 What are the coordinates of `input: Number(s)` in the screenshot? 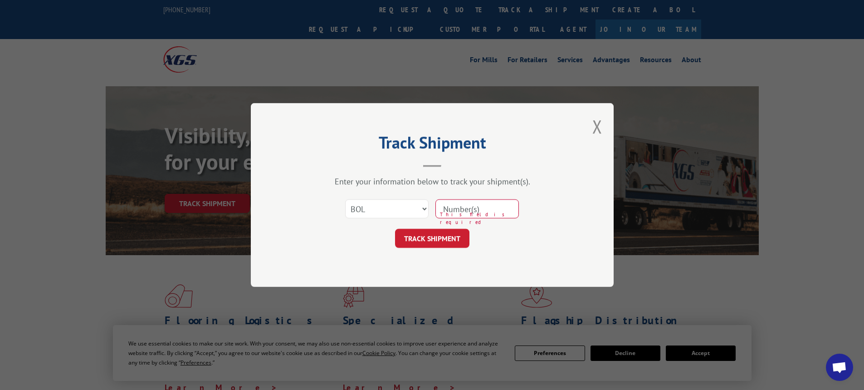 It's located at (477, 209).